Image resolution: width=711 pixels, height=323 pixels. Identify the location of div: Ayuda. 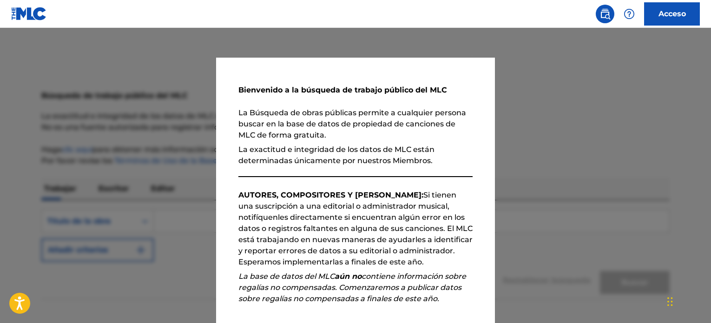
(629, 14).